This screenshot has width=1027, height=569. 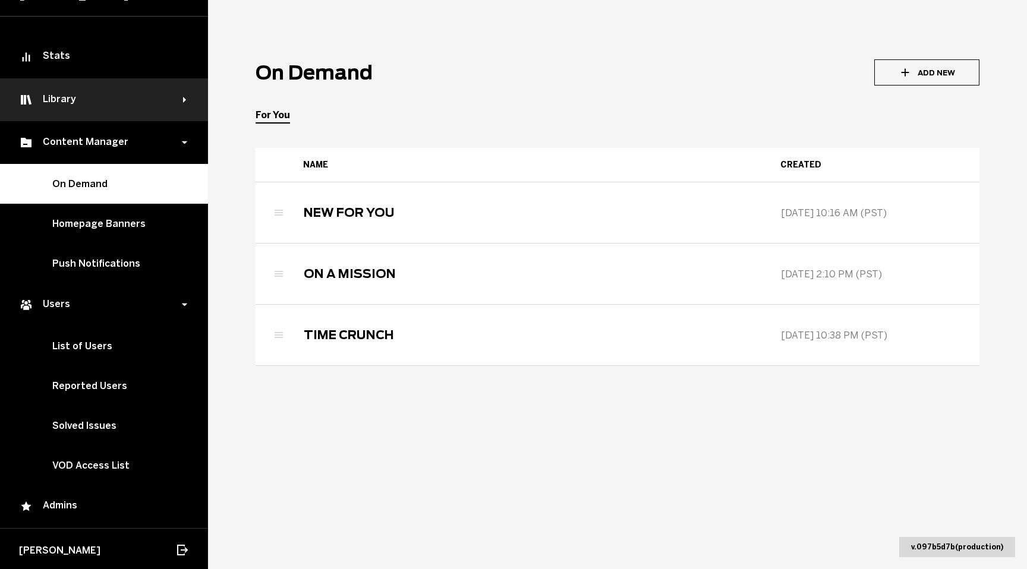 I want to click on th: created, so click(x=874, y=165).